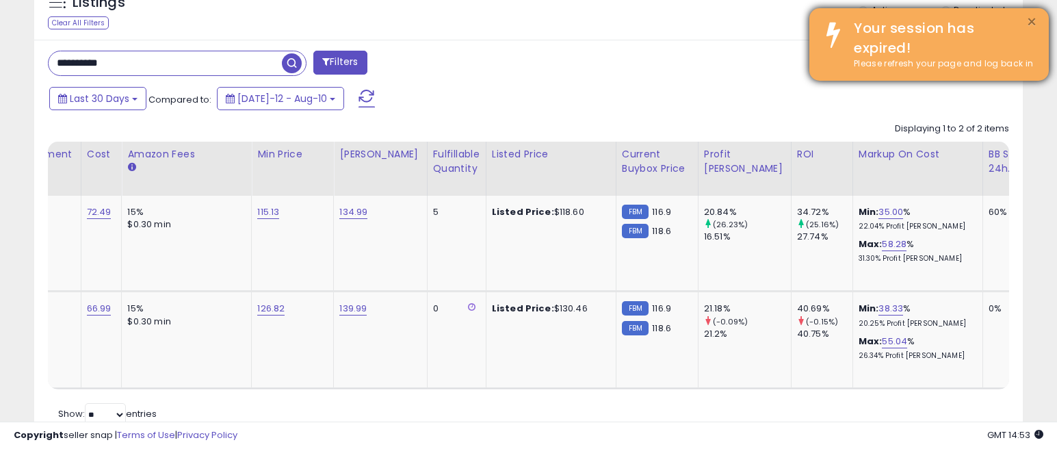 This screenshot has width=1057, height=449. I want to click on small: Amazon Fees., so click(131, 168).